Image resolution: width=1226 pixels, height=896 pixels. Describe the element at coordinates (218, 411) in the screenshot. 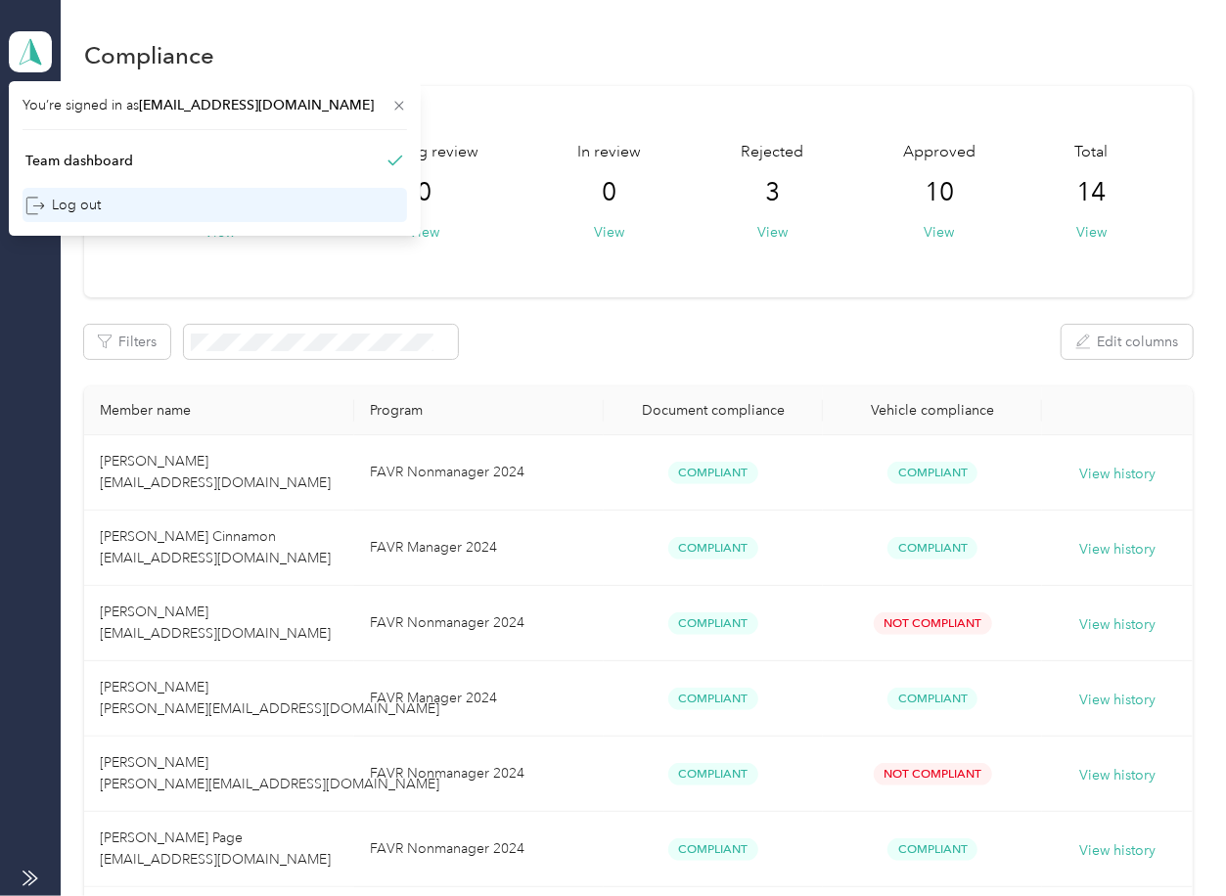

I see `th: Member name` at that location.